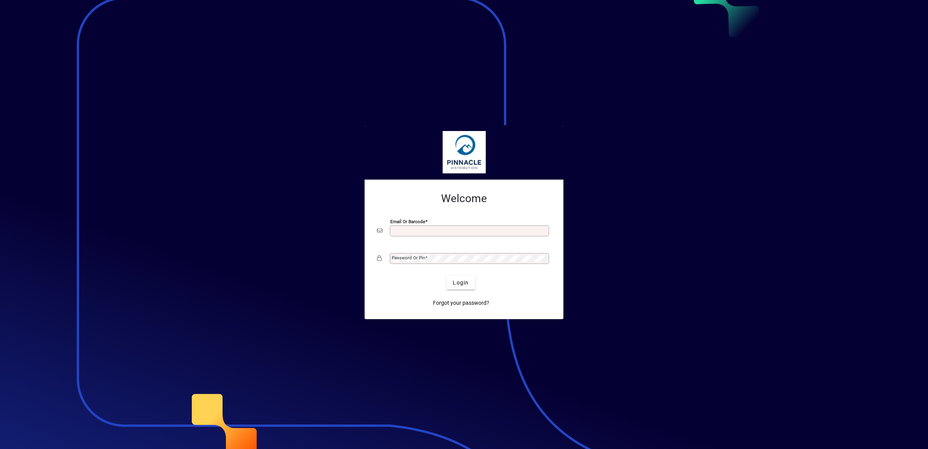 This screenshot has width=928, height=449. Describe the element at coordinates (464, 198) in the screenshot. I see `h2: Welcome` at that location.